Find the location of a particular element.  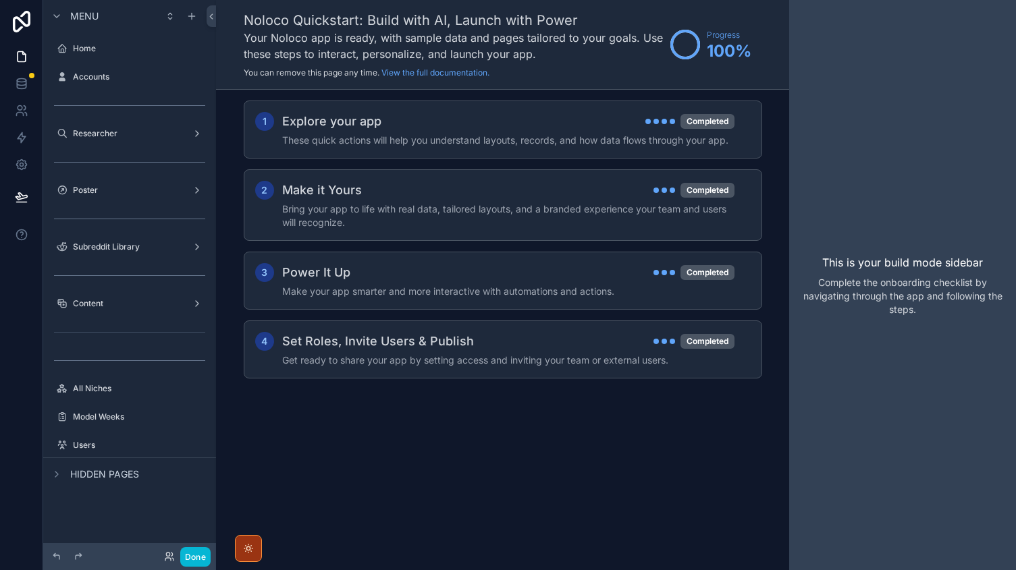

span: Hidden pages is located at coordinates (105, 474).